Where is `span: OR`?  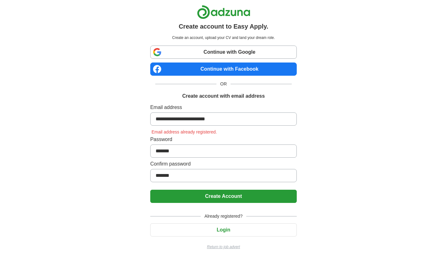 span: OR is located at coordinates (223, 84).